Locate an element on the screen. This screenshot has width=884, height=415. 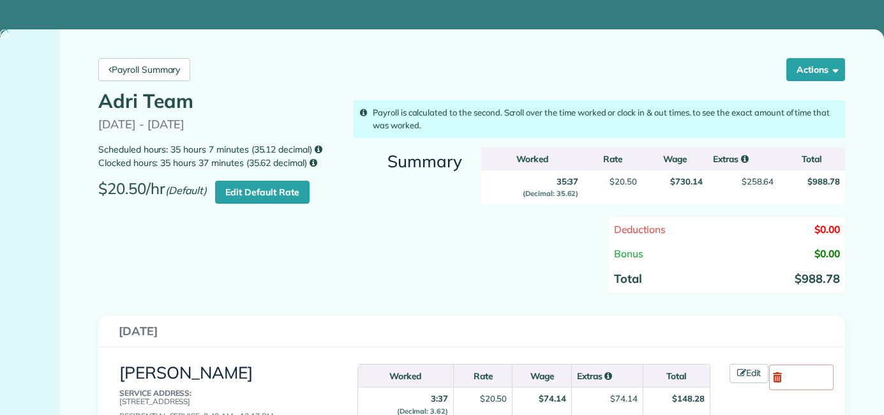
span: Bonus is located at coordinates (629, 253).